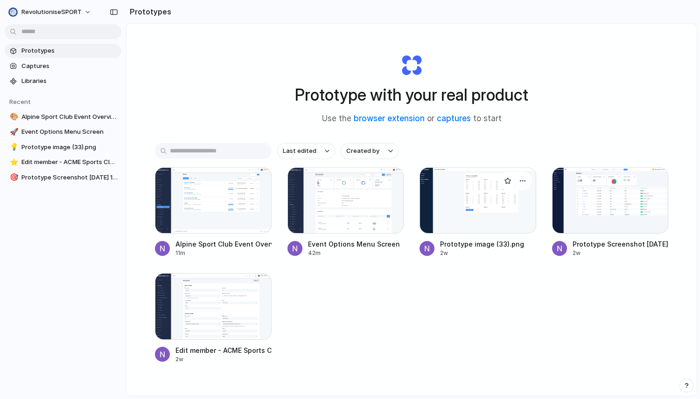 The width and height of the screenshot is (700, 399). I want to click on button: revolutioniseSPORT, so click(50, 12).